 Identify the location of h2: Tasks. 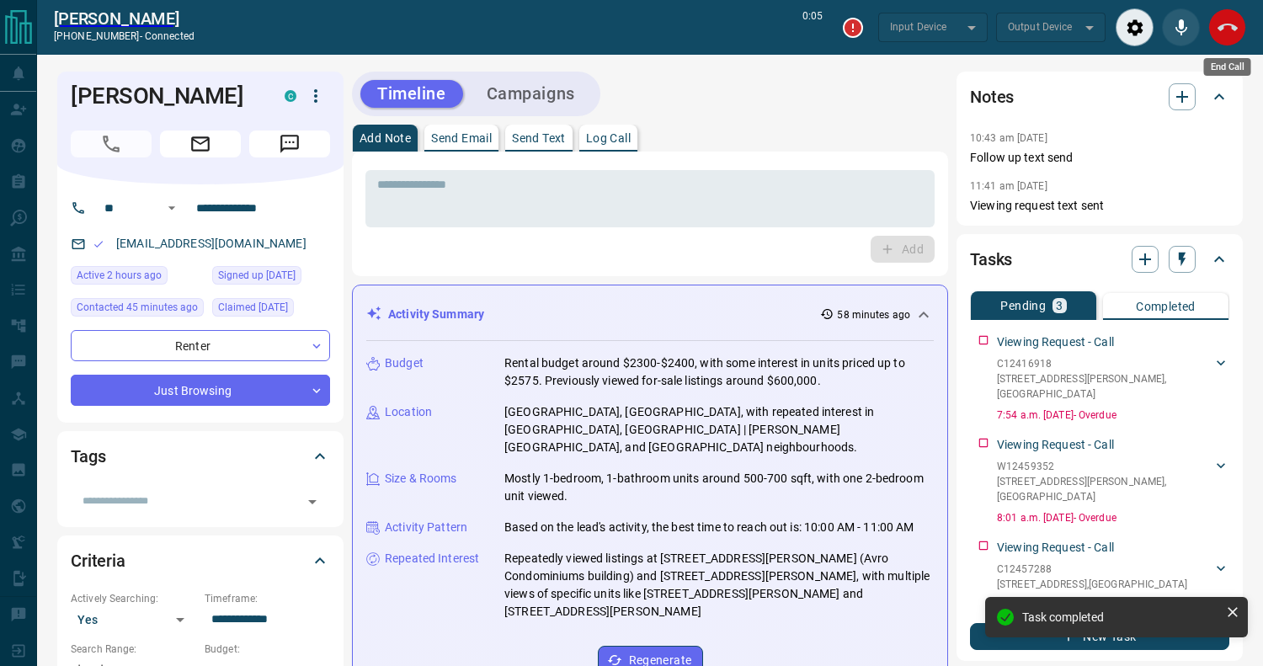
(991, 259).